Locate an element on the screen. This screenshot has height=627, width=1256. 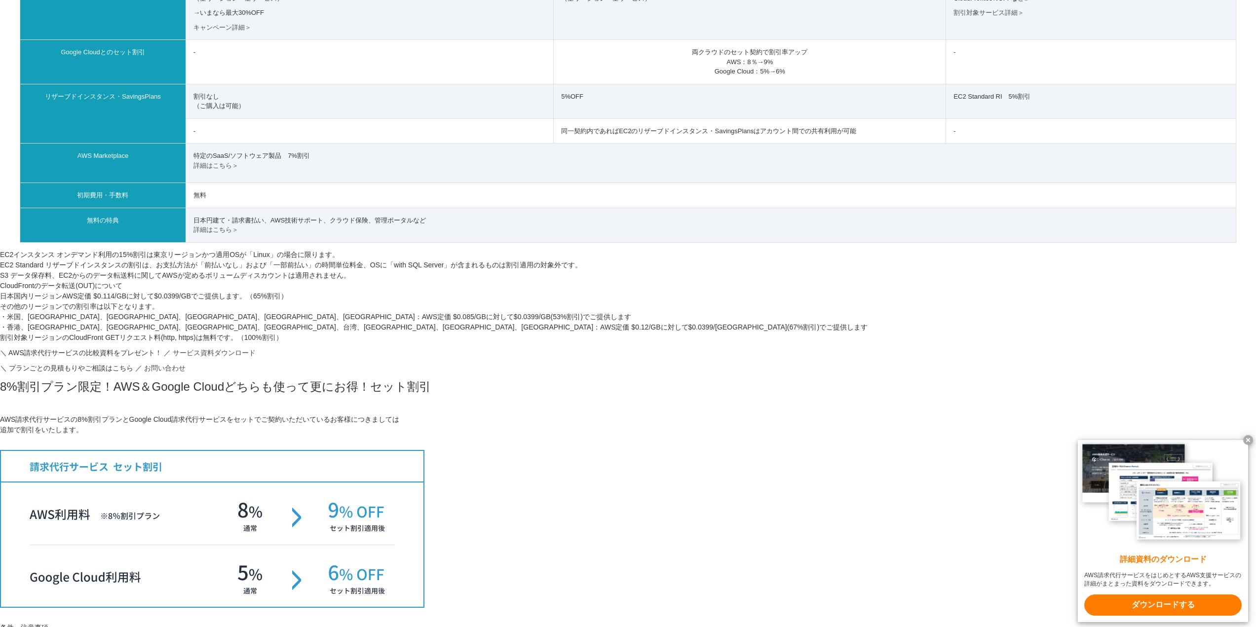
em: いまなら最大30%OFF is located at coordinates (232, 12).